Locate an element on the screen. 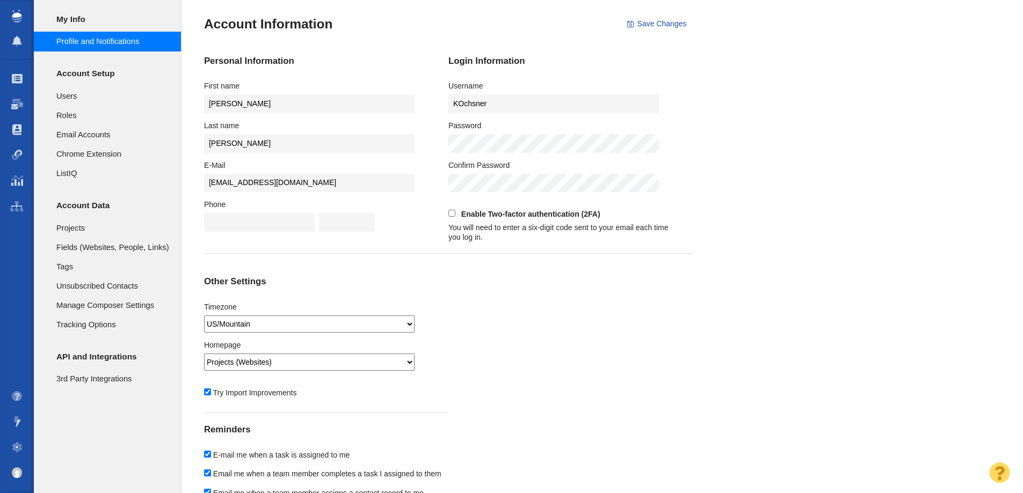 The width and height of the screenshot is (1023, 493). span: Chrome Extension is located at coordinates (113, 154).